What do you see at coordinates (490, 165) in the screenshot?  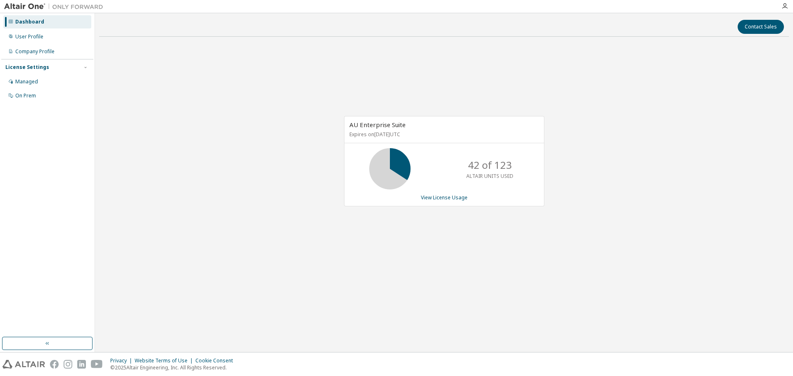 I see `p: 42 of 123` at bounding box center [490, 165].